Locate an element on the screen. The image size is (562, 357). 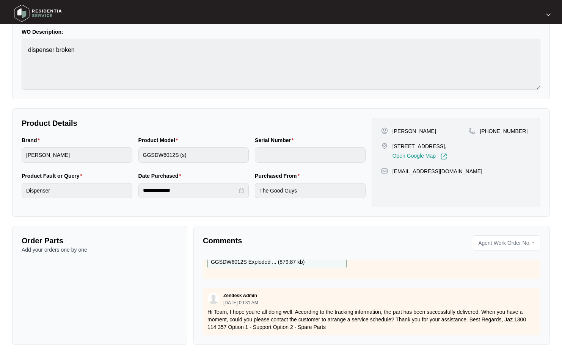
p: Add your orders one by one is located at coordinates (100, 250).